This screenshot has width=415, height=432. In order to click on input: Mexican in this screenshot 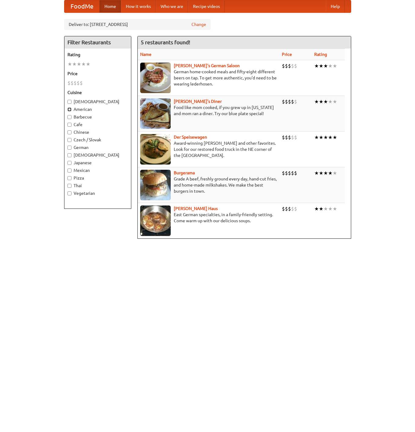, I will do `click(69, 171)`.